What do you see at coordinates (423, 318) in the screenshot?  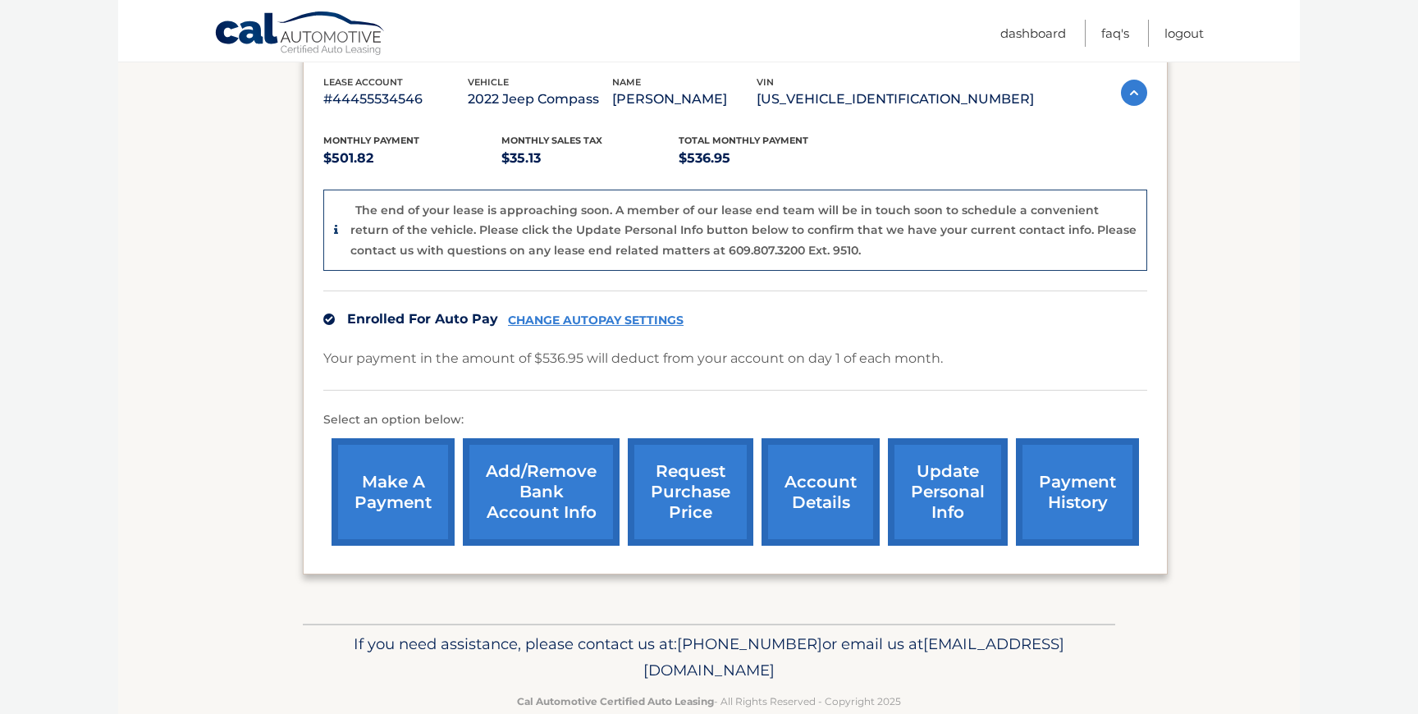 I see `span: Enrolled For Auto Pay` at bounding box center [423, 318].